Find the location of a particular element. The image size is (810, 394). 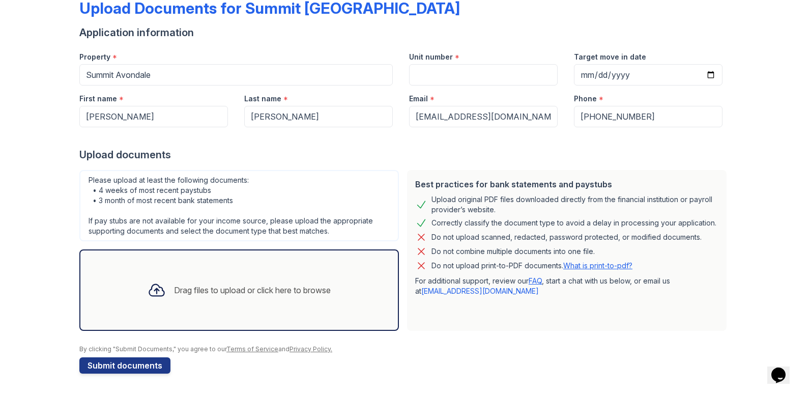

div: Do not upload scanned, redacted, password protected, or modified documents. is located at coordinates (566, 237).